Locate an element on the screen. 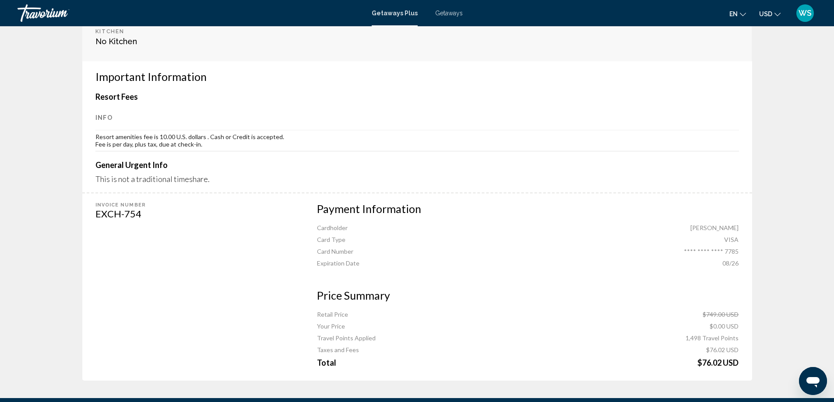 The width and height of the screenshot is (834, 402). span: 08/26 is located at coordinates (731, 263).